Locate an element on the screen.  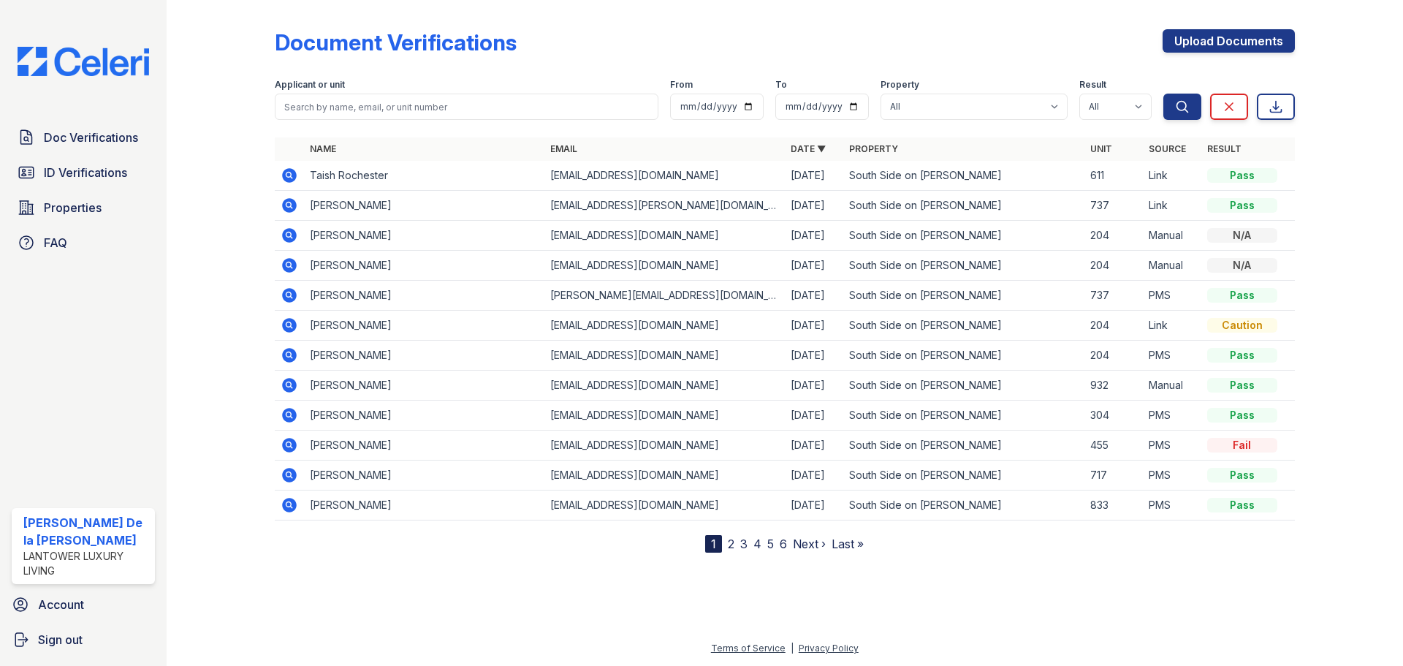
td: 611 is located at coordinates (1113, 175).